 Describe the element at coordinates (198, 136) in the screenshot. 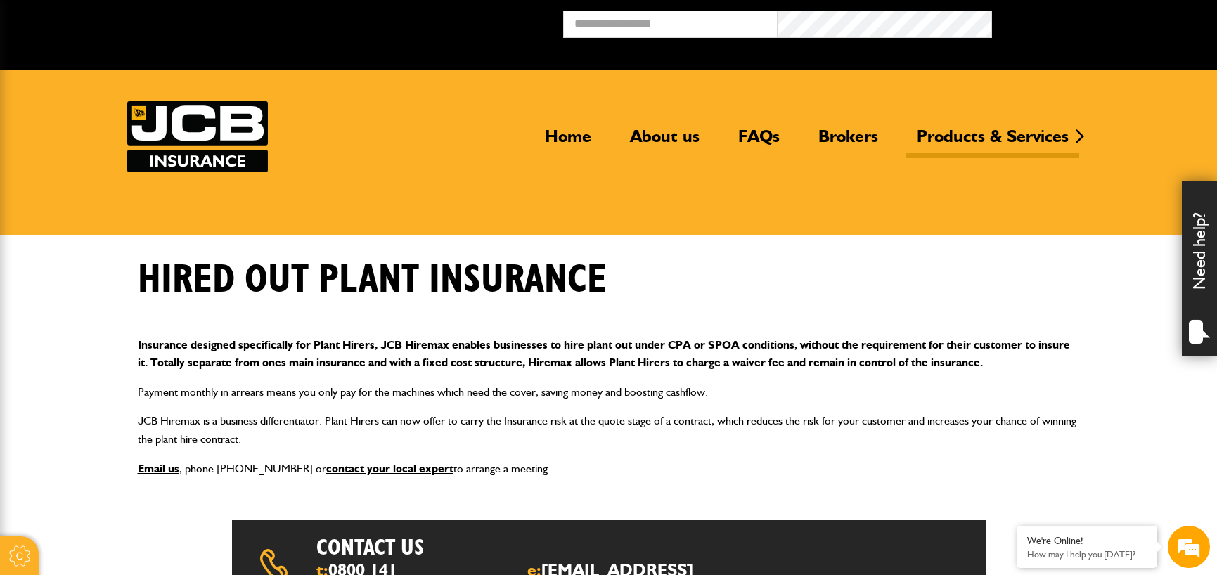

I see `img: JCB Insurance Services logo` at that location.